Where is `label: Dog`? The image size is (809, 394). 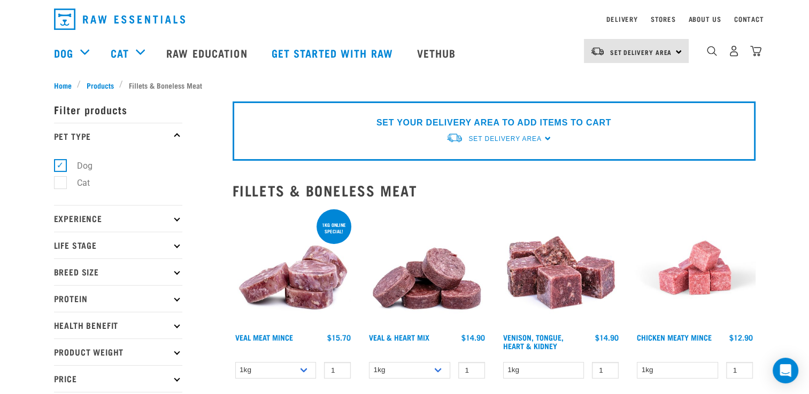
label: Dog is located at coordinates (78, 166).